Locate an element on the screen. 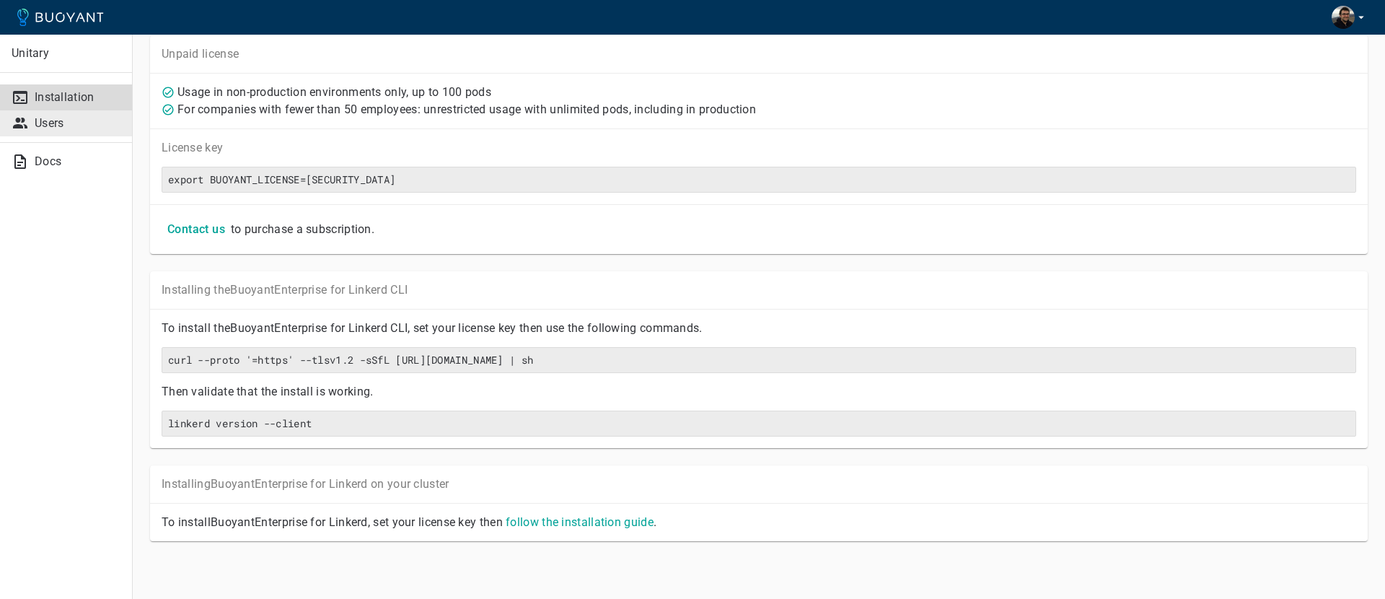 This screenshot has height=599, width=1385. p: Then validate that the install is working. is located at coordinates (759, 392).